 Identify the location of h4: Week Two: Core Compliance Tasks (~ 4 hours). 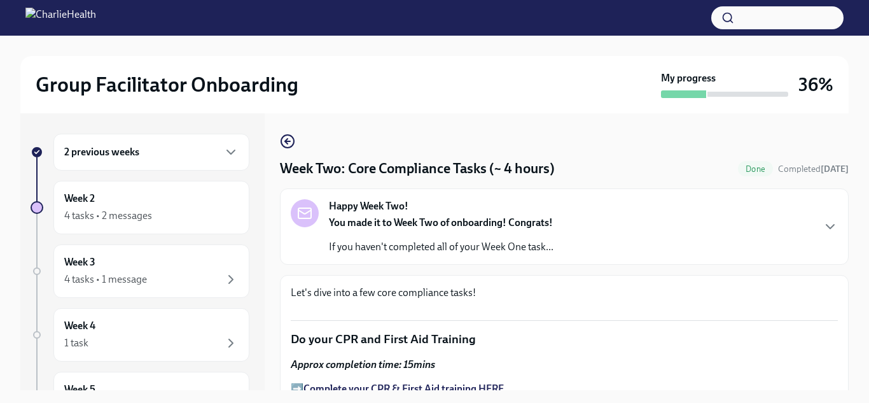
(417, 169).